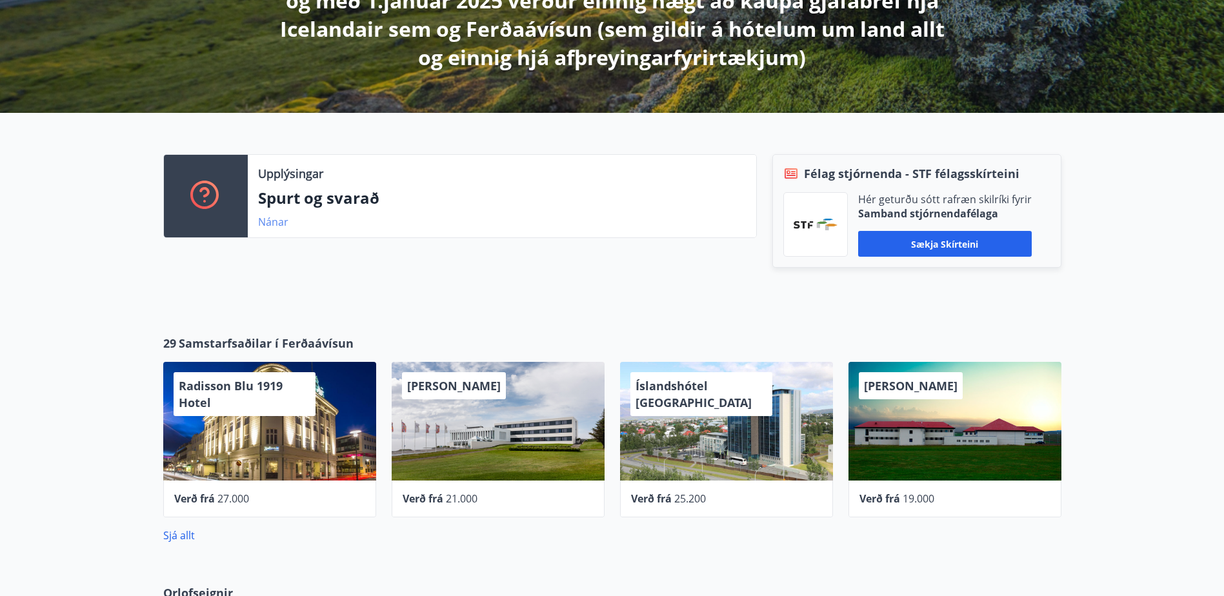 This screenshot has height=596, width=1224. Describe the element at coordinates (815, 224) in the screenshot. I see `img: vjCaq2fThgY3EUYqSgpjEiBg6WP39ov69hlhuPVN.png` at that location.